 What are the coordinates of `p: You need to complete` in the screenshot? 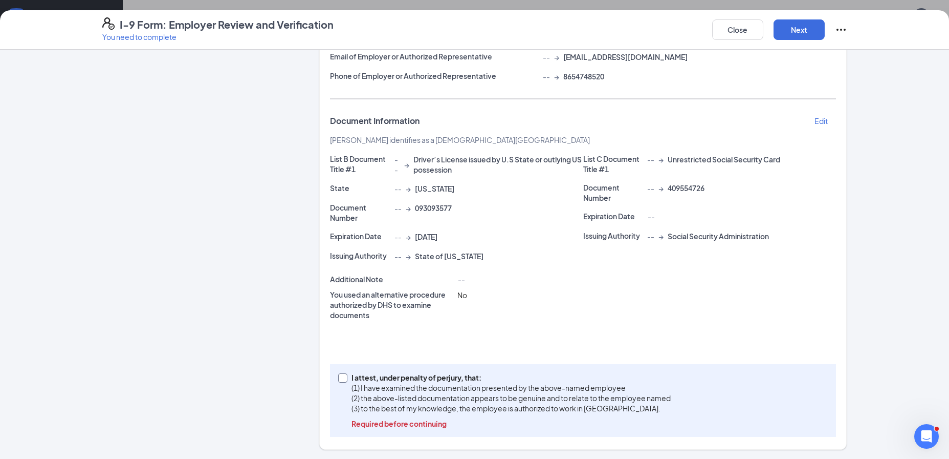 It's located at (218, 37).